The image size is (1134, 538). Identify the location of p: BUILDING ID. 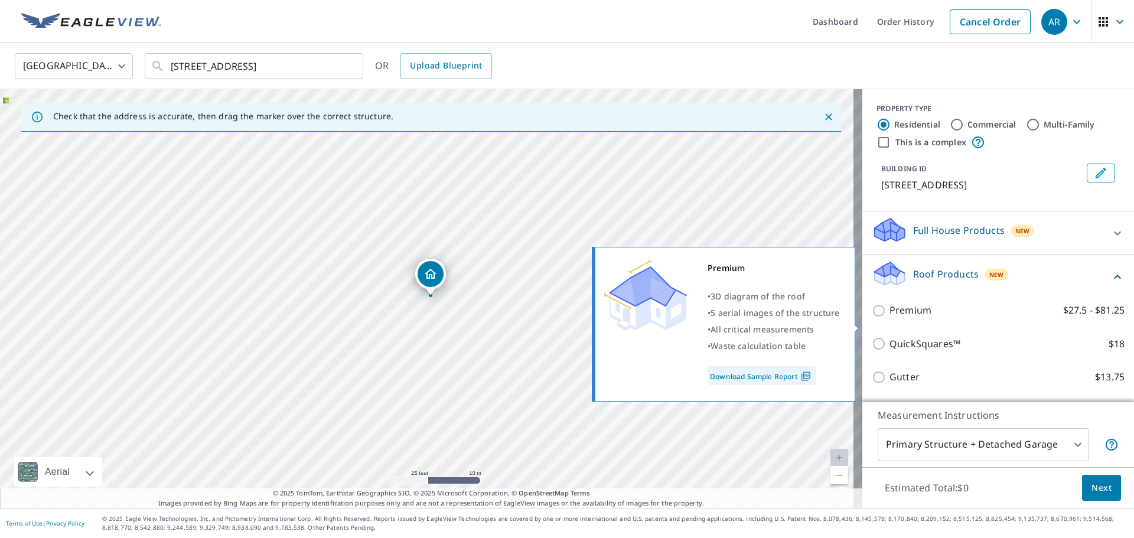
(904, 168).